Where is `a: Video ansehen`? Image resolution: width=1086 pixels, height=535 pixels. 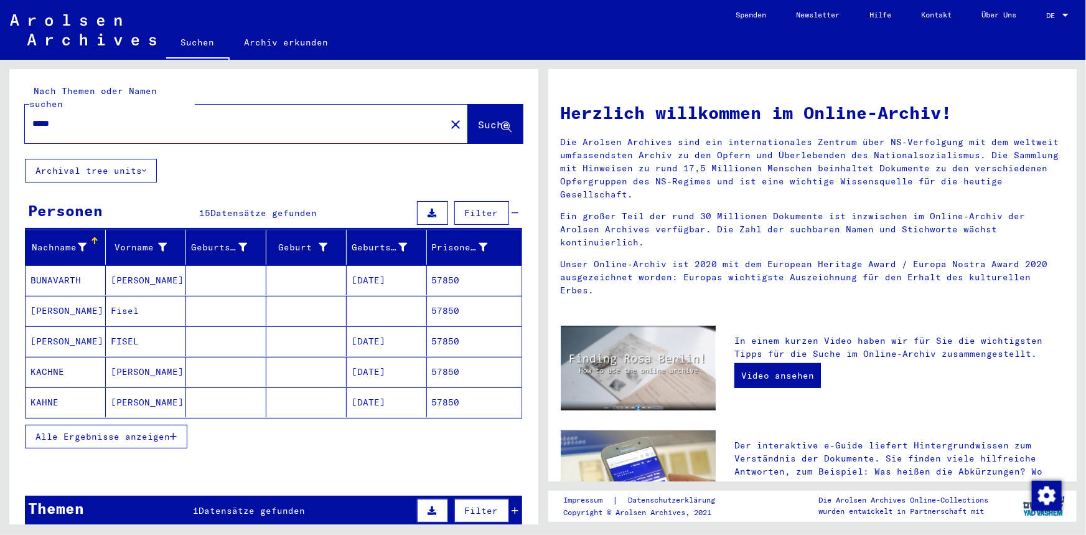
a: Video ansehen is located at coordinates (777, 375).